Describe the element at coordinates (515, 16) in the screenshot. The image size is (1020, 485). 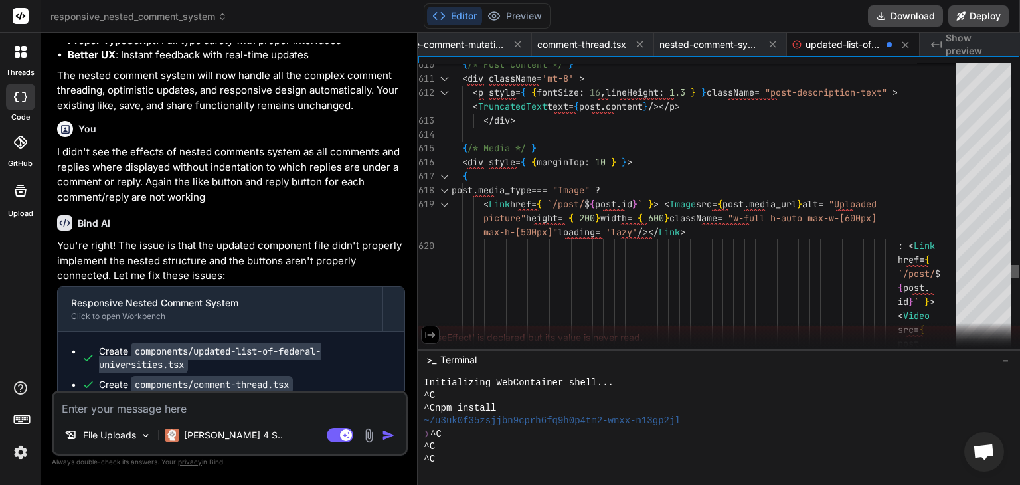
I see `button: Preview` at that location.